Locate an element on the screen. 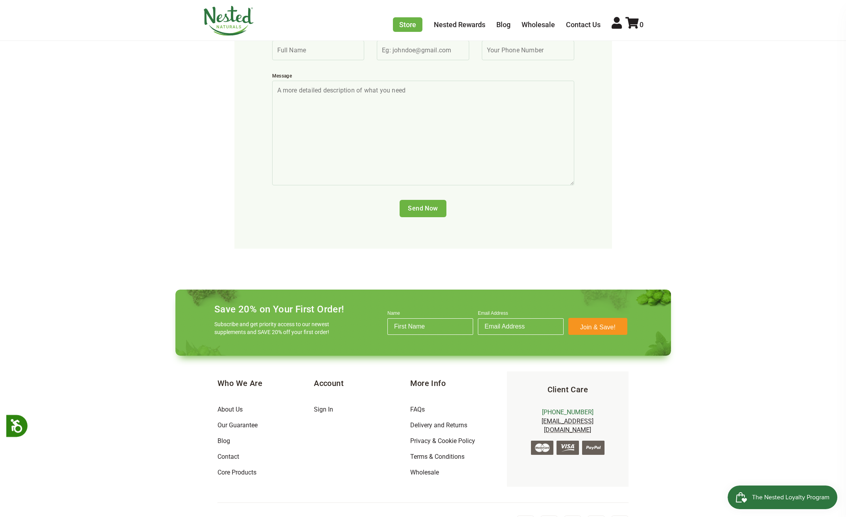  h5: Who We Are is located at coordinates (265, 383).